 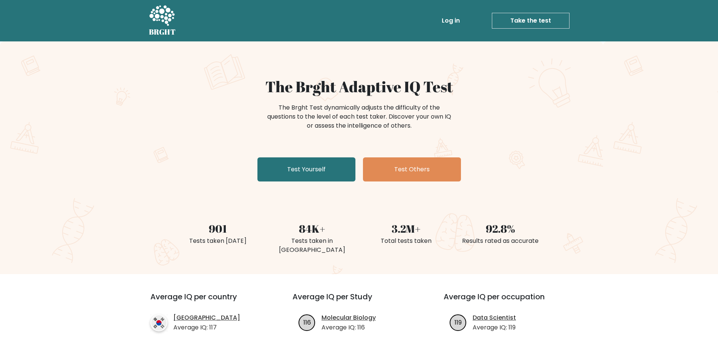 I want to click on h5: BRGHT, so click(x=162, y=32).